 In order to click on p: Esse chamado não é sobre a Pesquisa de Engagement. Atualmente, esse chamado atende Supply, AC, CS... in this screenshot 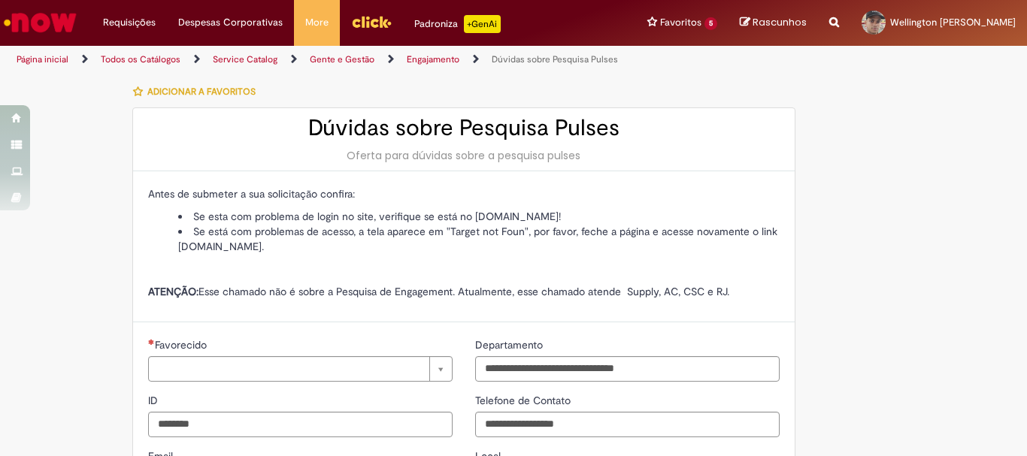, I will do `click(464, 292)`.